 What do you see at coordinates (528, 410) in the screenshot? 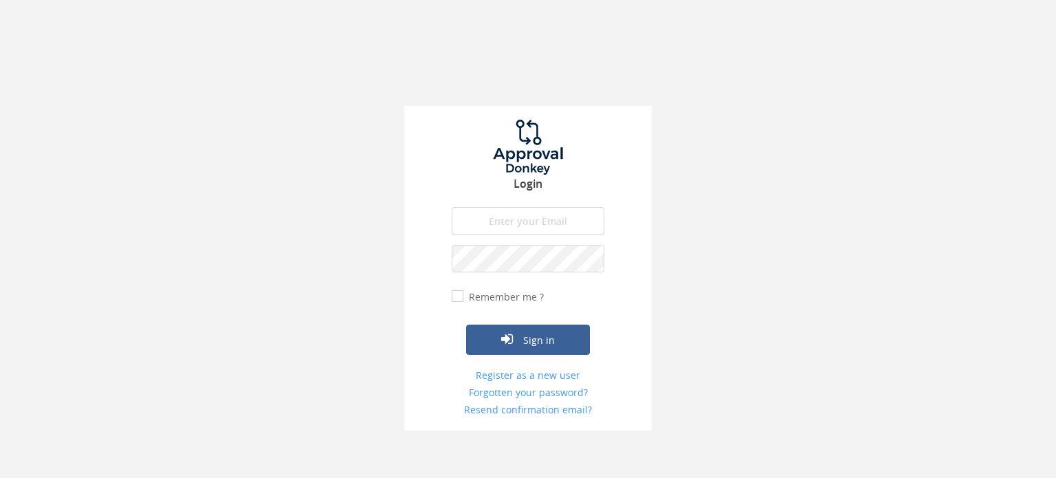
I see `a: Resend confirmation email?` at bounding box center [528, 410].